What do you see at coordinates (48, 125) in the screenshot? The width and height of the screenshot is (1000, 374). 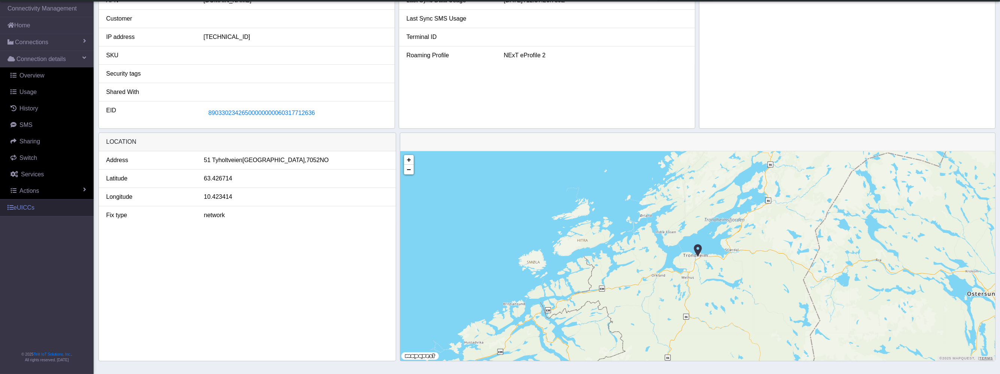 I see `a: SMS` at bounding box center [48, 125].